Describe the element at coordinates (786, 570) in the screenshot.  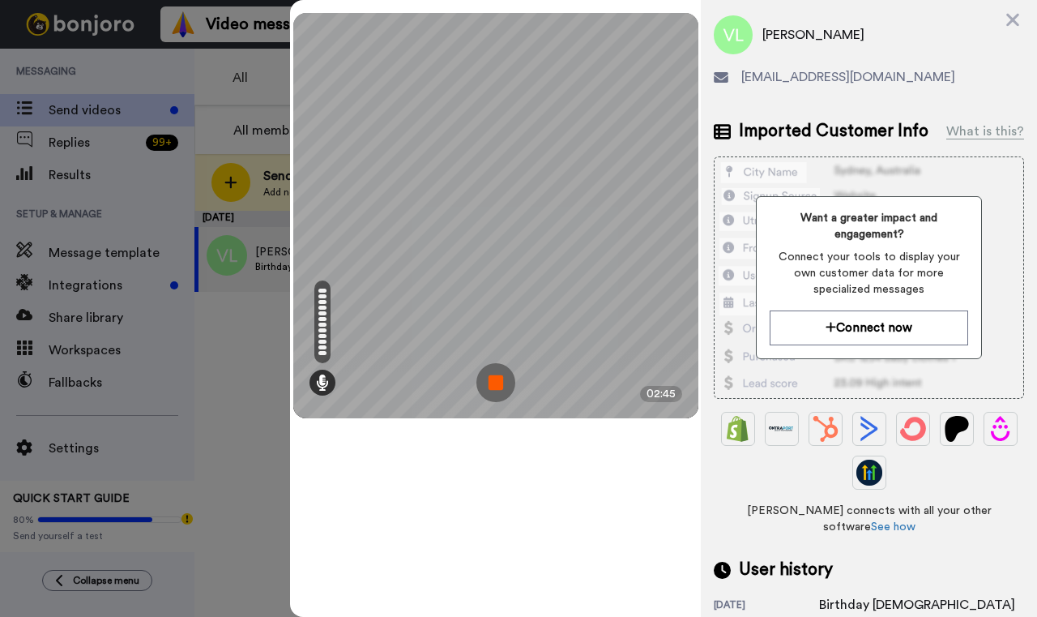
I see `span: User history` at that location.